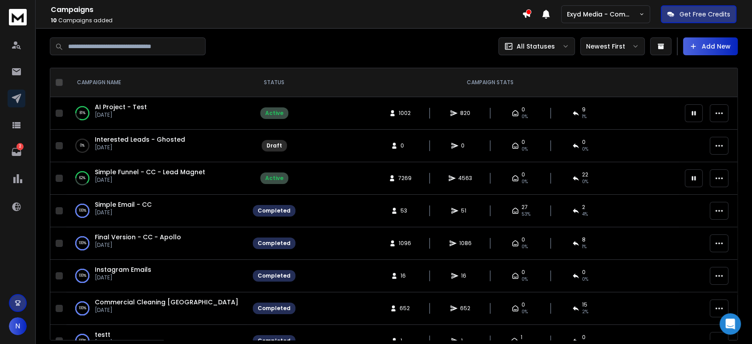  What do you see at coordinates (585, 312) in the screenshot?
I see `span: 2 %` at bounding box center [585, 312].